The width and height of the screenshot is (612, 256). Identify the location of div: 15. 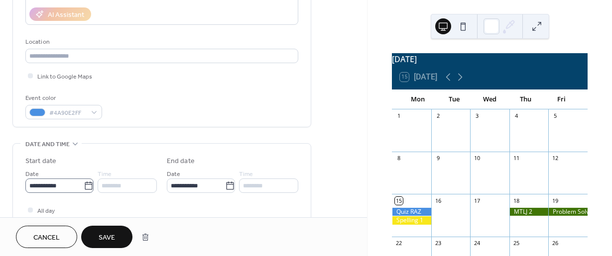
(398, 201).